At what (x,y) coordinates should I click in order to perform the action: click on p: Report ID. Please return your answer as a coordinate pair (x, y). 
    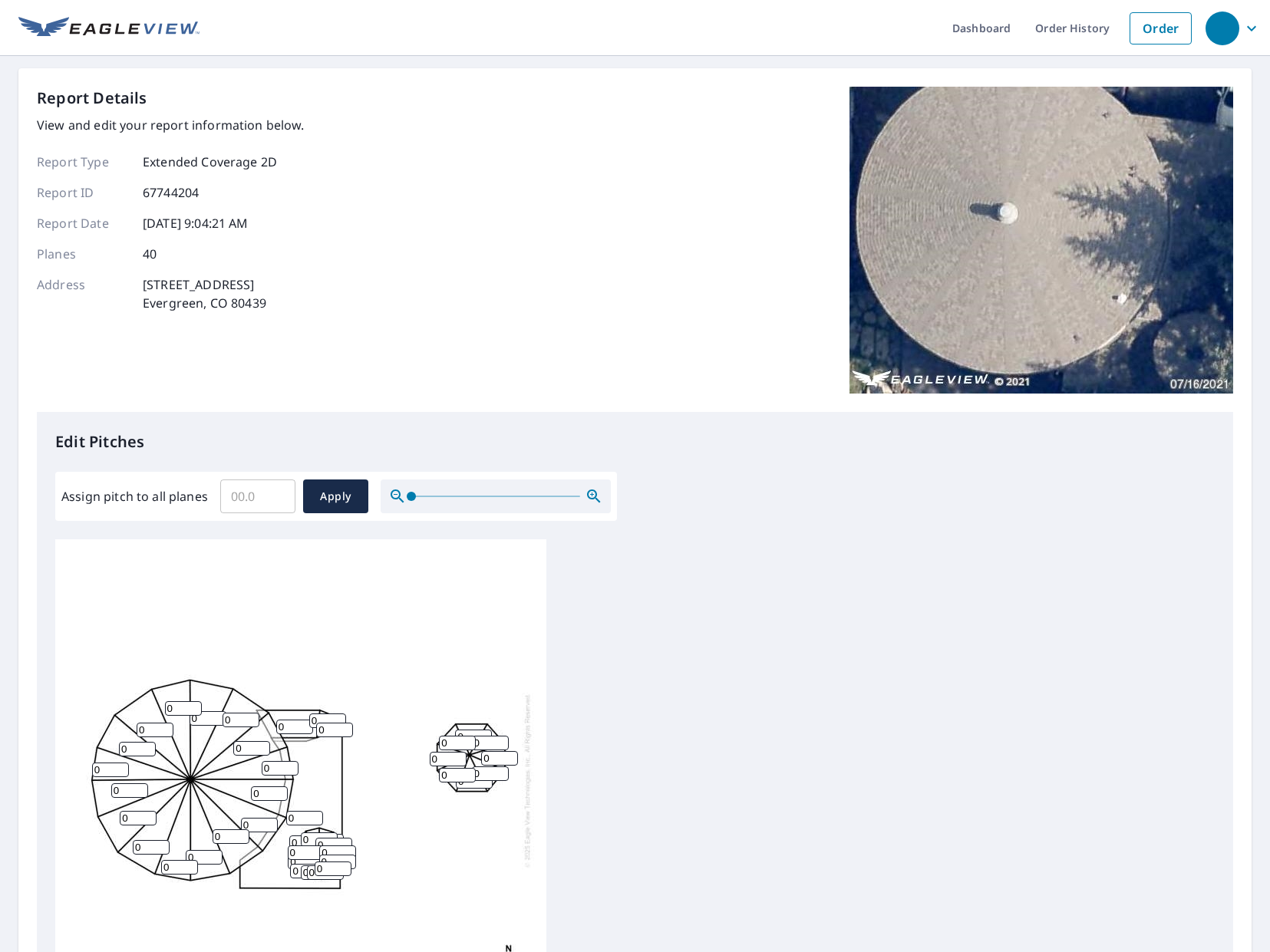
    Looking at the image, I should click on (83, 192).